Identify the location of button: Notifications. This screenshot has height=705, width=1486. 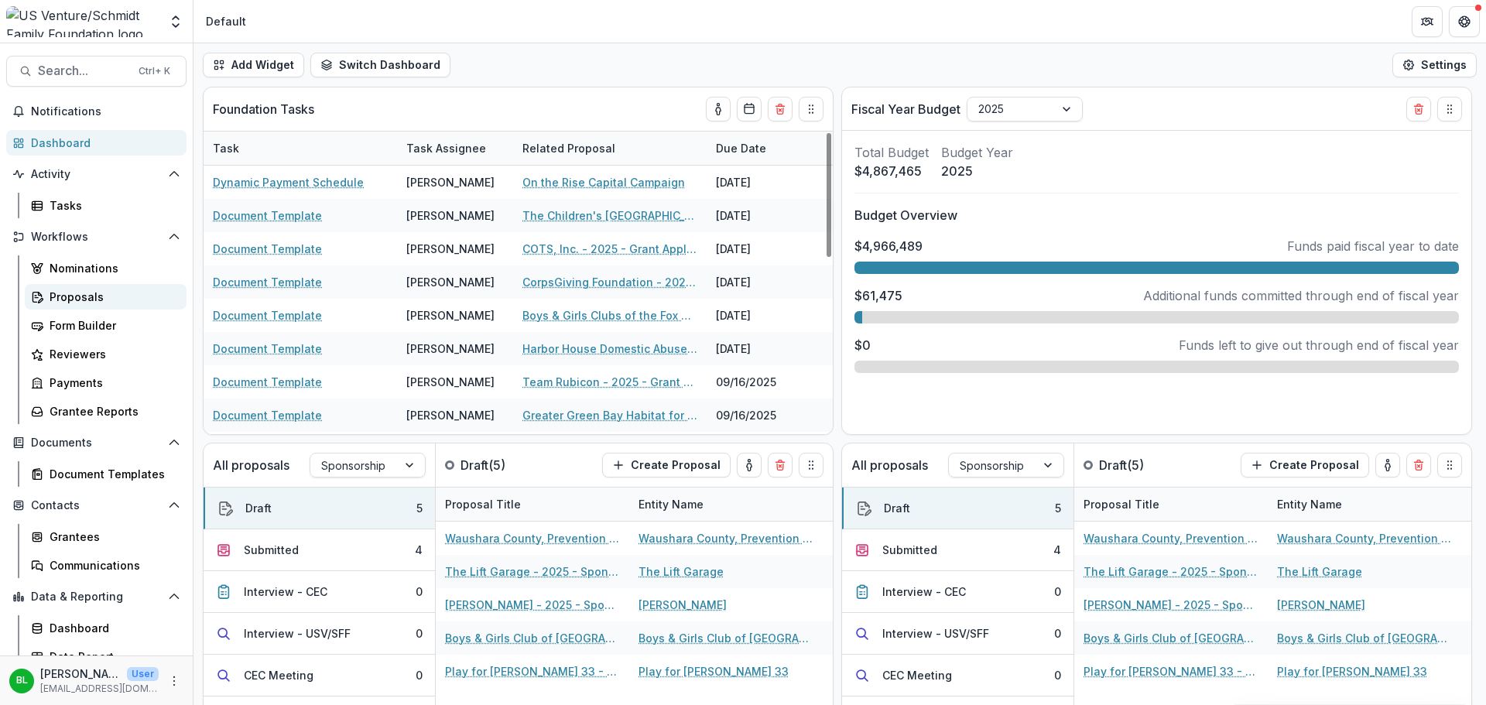
(96, 111).